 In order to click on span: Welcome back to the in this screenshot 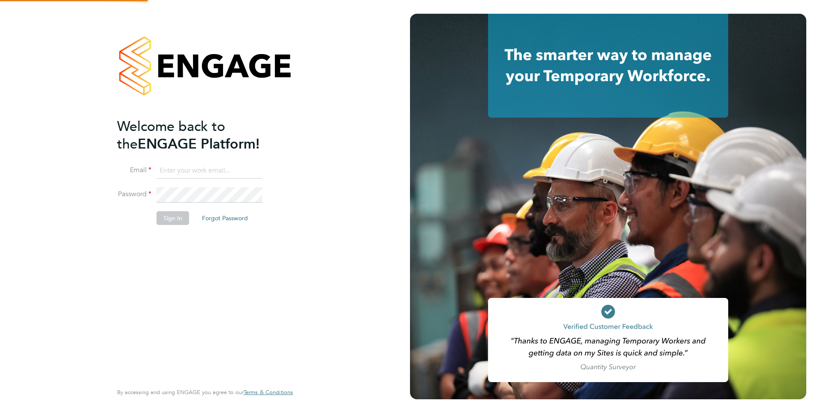, I will do `click(171, 135)`.